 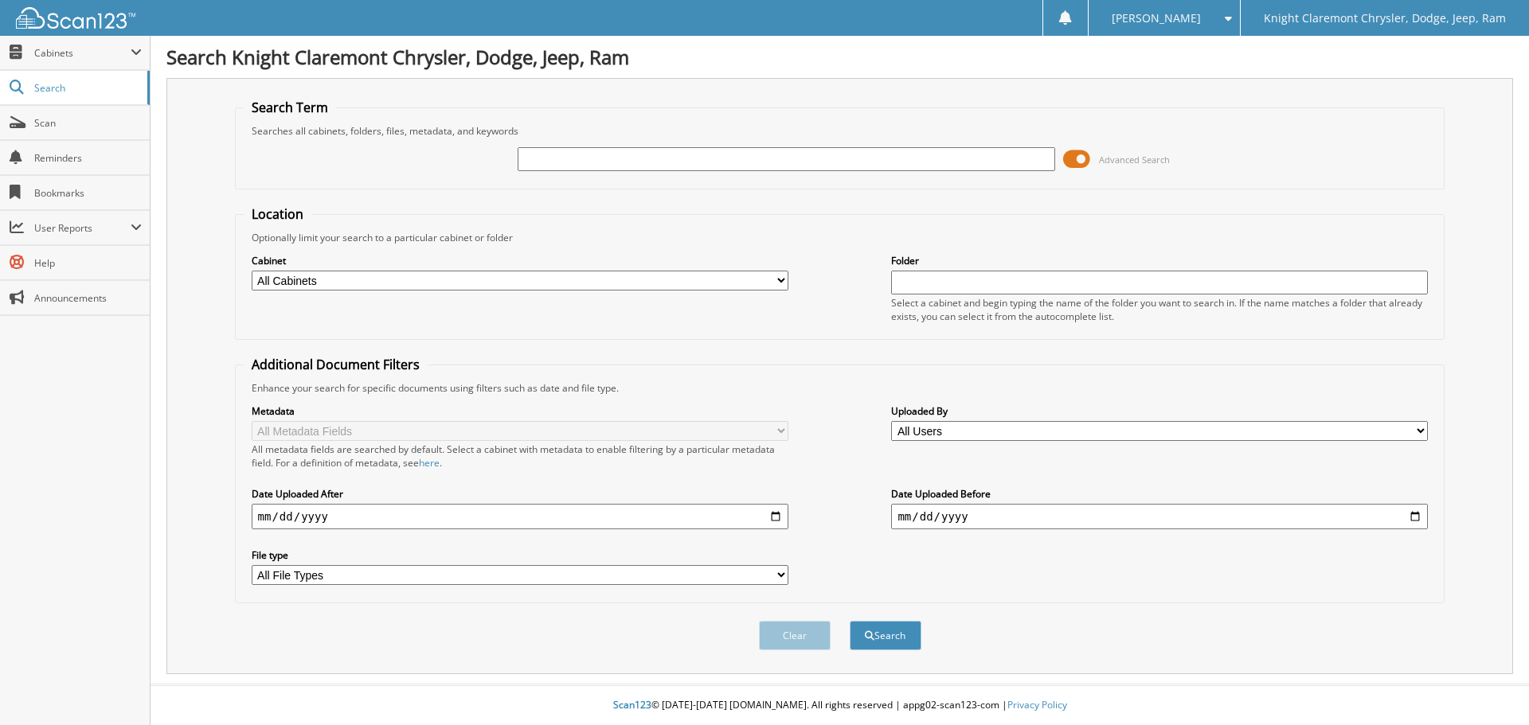 I want to click on label: Cabinet, so click(x=520, y=260).